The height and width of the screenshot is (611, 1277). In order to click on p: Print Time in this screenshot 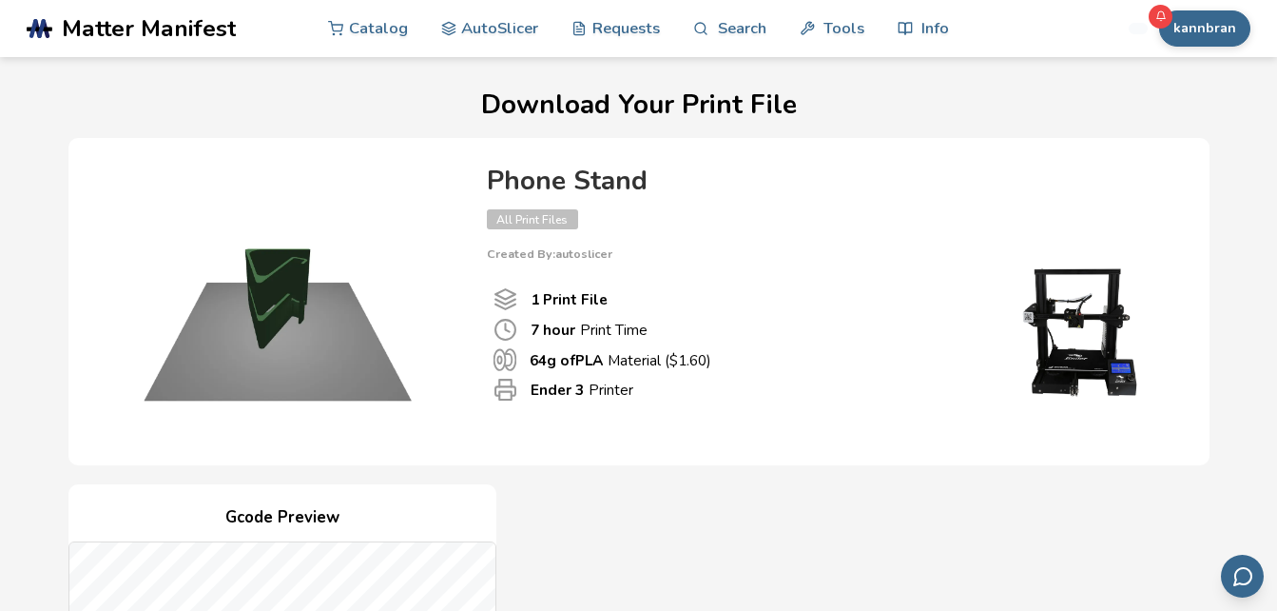, I will do `click(589, 329)`.